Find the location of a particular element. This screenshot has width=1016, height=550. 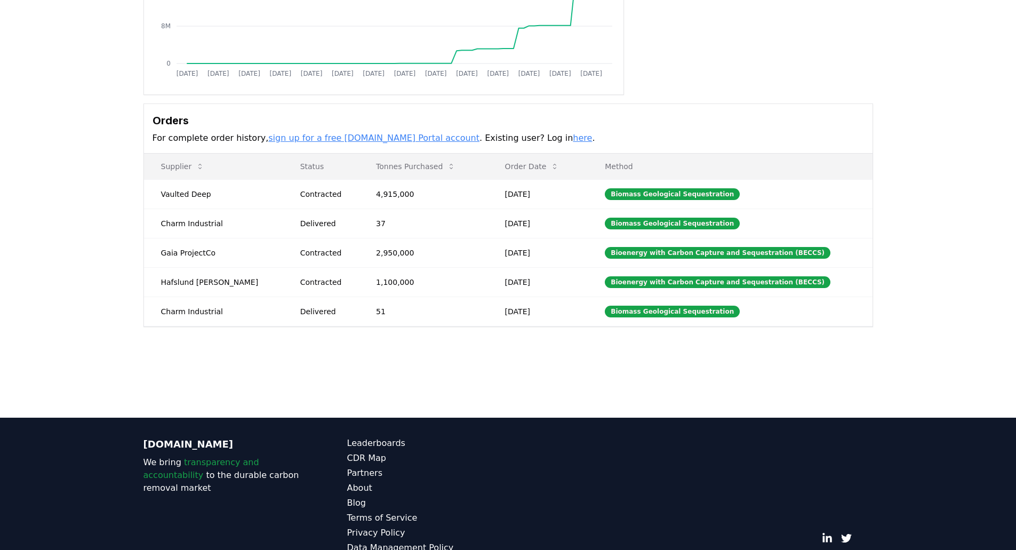

span: transparency and accountability is located at coordinates (201, 468).